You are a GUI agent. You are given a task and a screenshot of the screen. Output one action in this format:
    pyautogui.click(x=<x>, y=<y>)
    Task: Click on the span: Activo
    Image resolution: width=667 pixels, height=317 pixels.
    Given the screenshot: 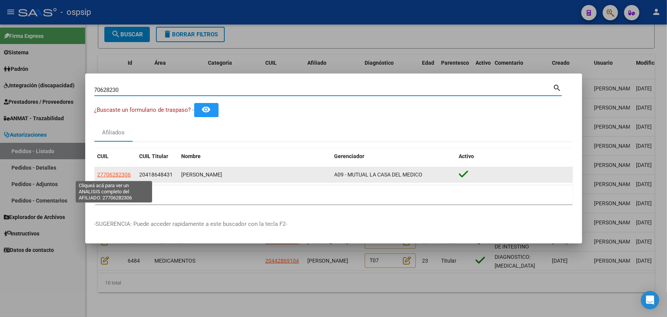 What is the action you would take?
    pyautogui.click(x=467, y=156)
    